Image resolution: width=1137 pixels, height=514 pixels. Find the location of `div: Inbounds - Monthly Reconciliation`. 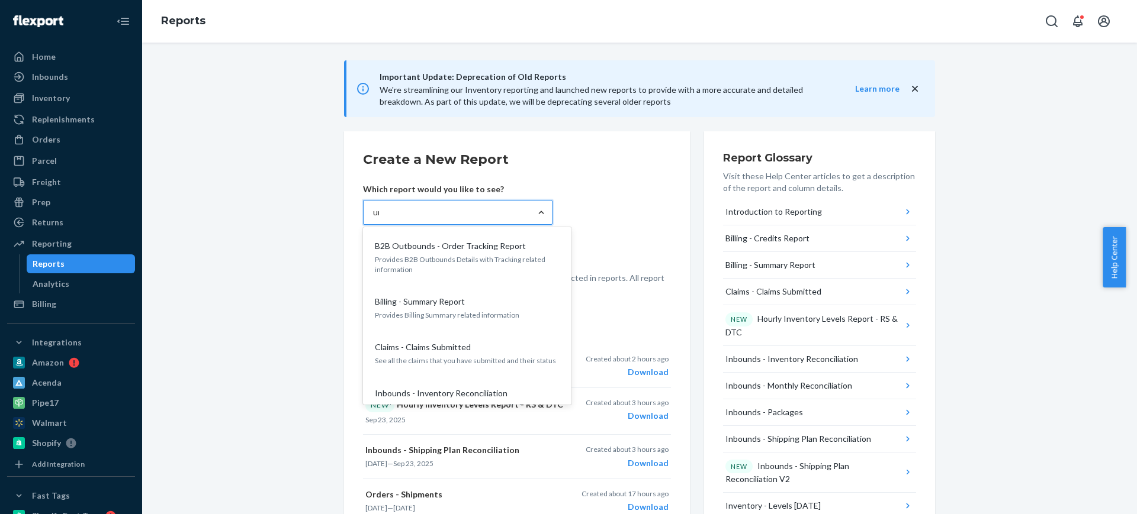

div: Inbounds - Monthly Reconciliation is located at coordinates (789, 386).